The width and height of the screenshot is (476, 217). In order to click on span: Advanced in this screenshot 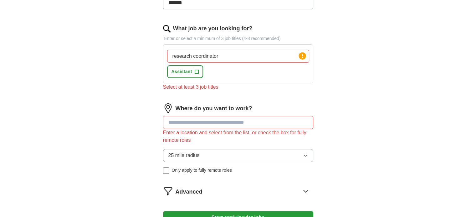, I will do `click(189, 192)`.